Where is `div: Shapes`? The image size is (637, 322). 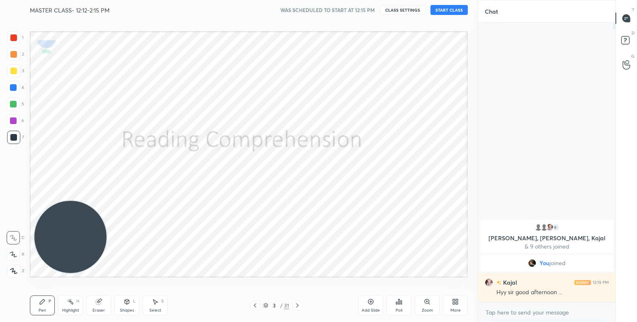 div: Shapes is located at coordinates (127, 310).